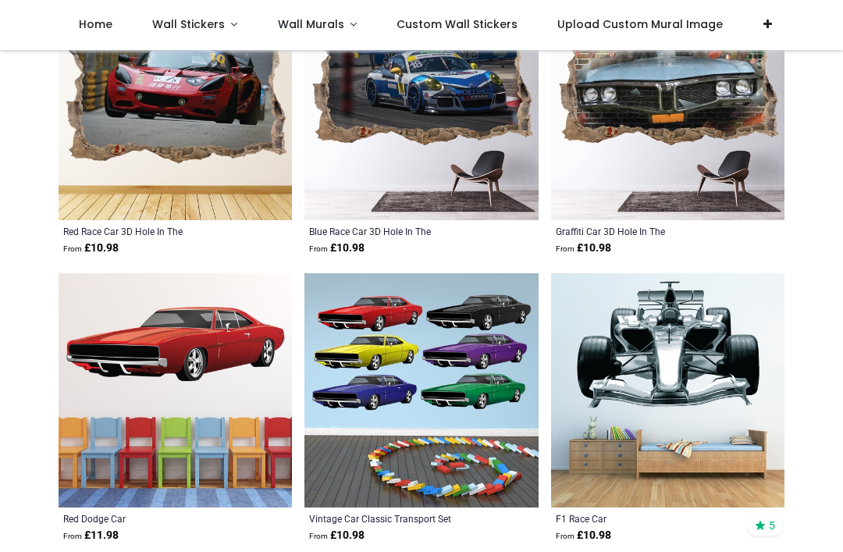 This screenshot has height=552, width=843. I want to click on a: F1 Race Car, so click(646, 519).